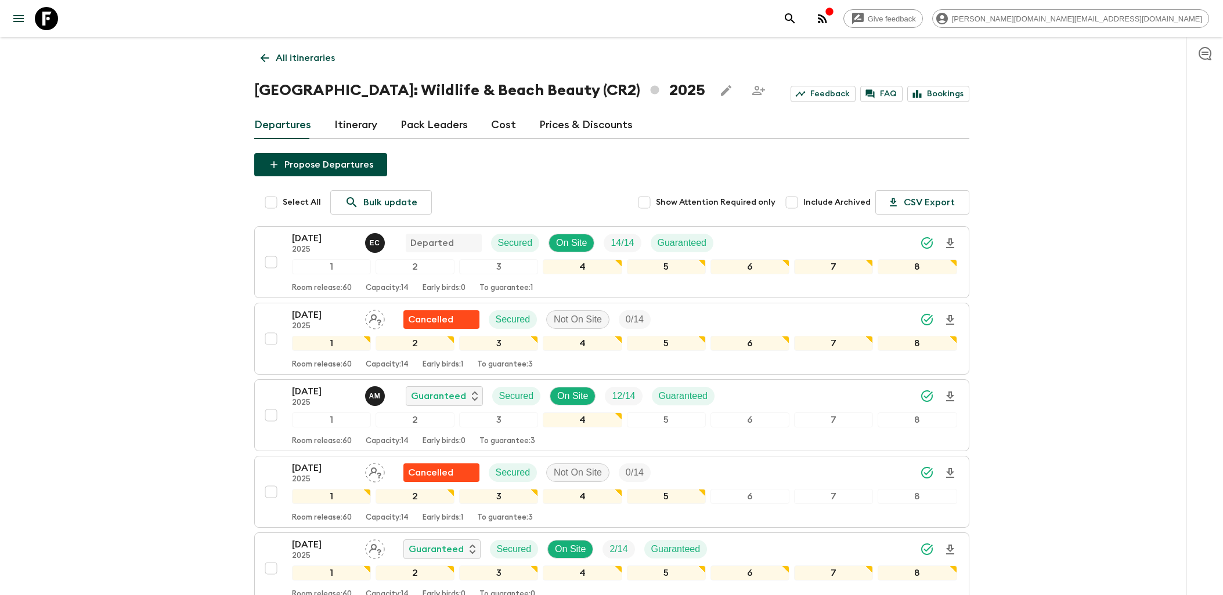 This screenshot has width=1223, height=595. Describe the element at coordinates (715, 203) in the screenshot. I see `span: Show Attention Required only` at that location.